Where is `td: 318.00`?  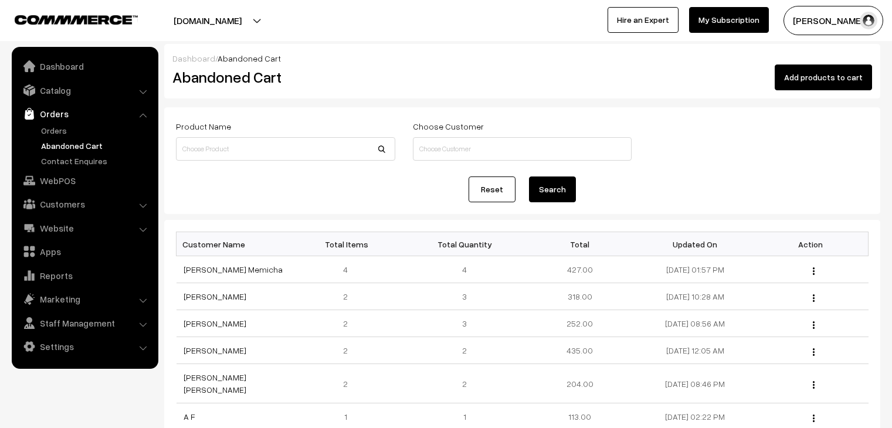
td: 318.00 is located at coordinates (579, 297).